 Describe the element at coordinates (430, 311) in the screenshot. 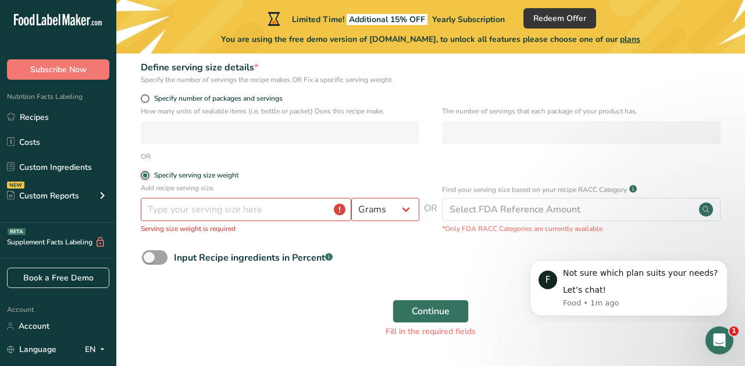

I see `span: Continue` at that location.